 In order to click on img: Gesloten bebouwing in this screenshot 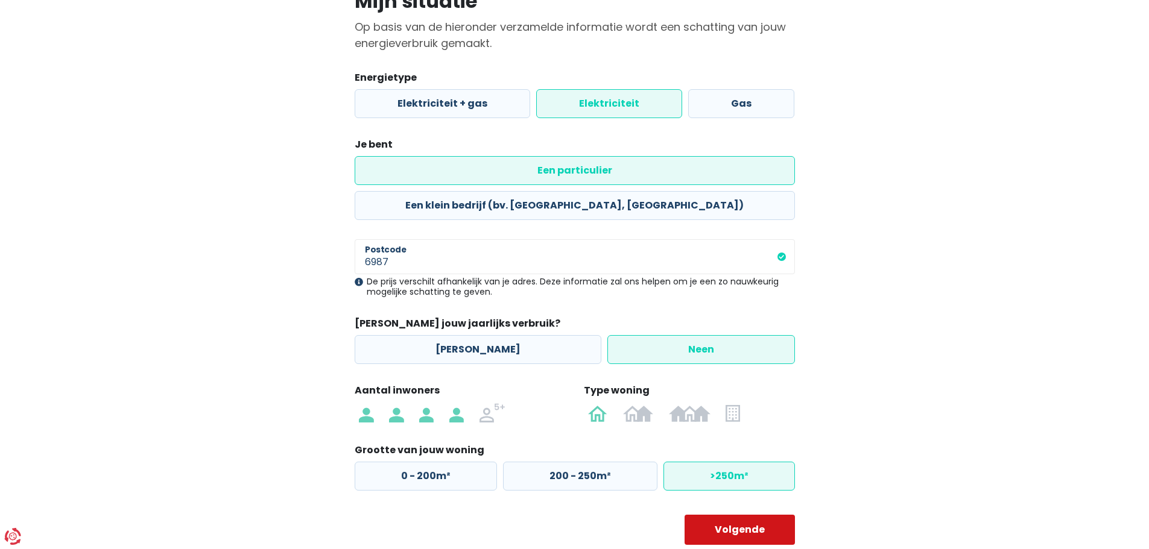, I will do `click(689, 413)`.